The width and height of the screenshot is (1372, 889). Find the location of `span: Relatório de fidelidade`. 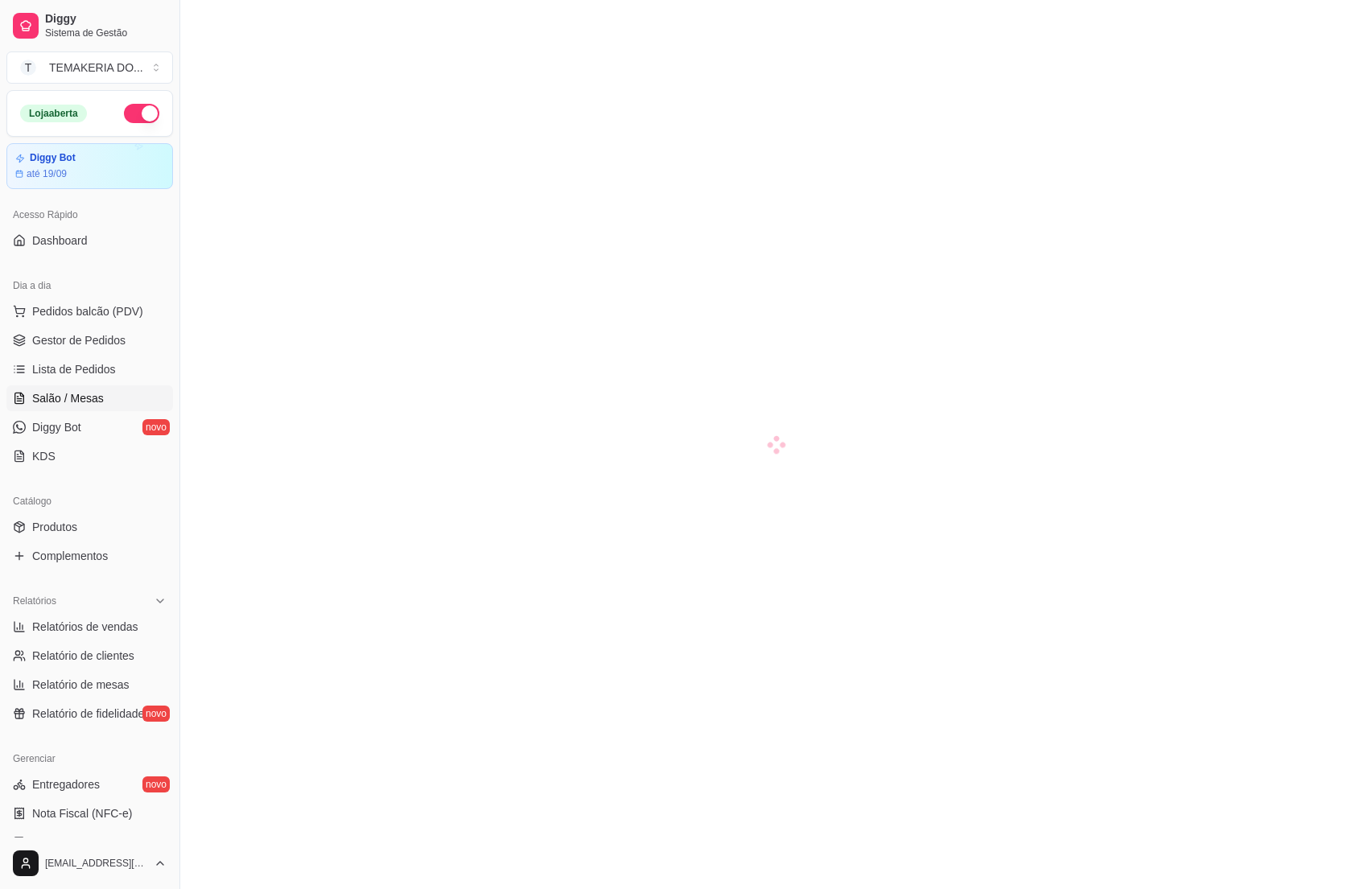

span: Relatório de fidelidade is located at coordinates (88, 714).